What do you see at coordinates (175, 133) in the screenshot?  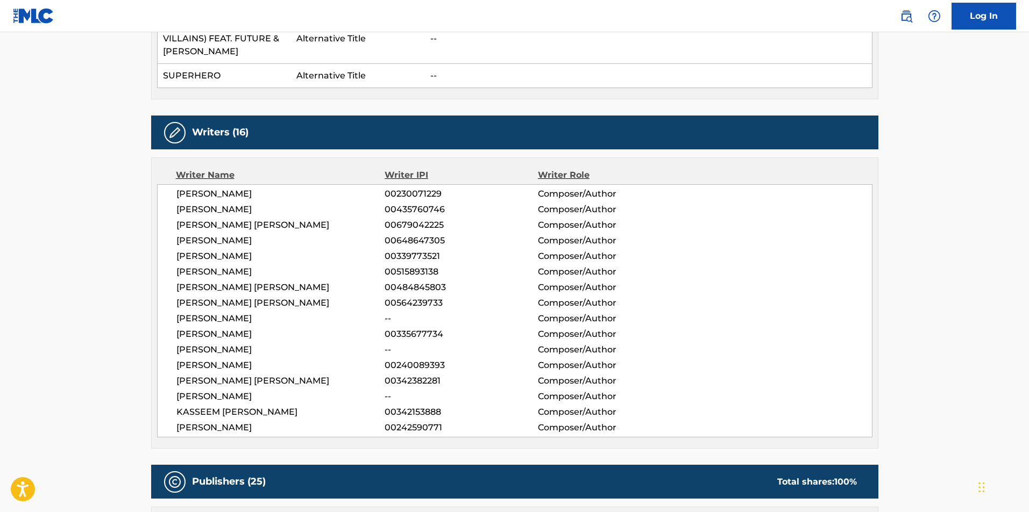 I see `img: Writers` at bounding box center [175, 133].